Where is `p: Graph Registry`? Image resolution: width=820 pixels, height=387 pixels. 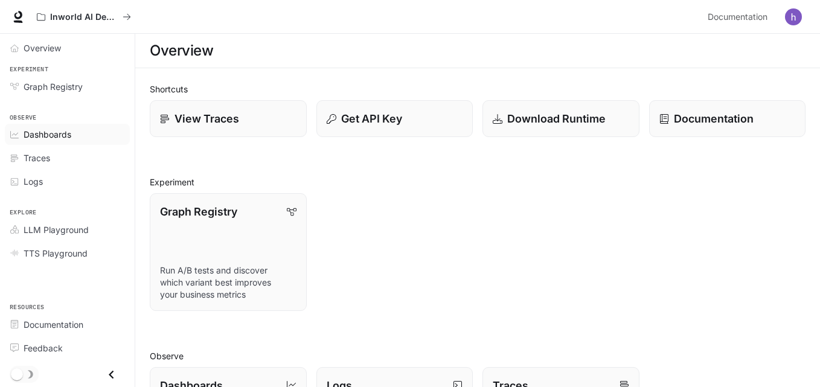
p: Graph Registry is located at coordinates (199, 211).